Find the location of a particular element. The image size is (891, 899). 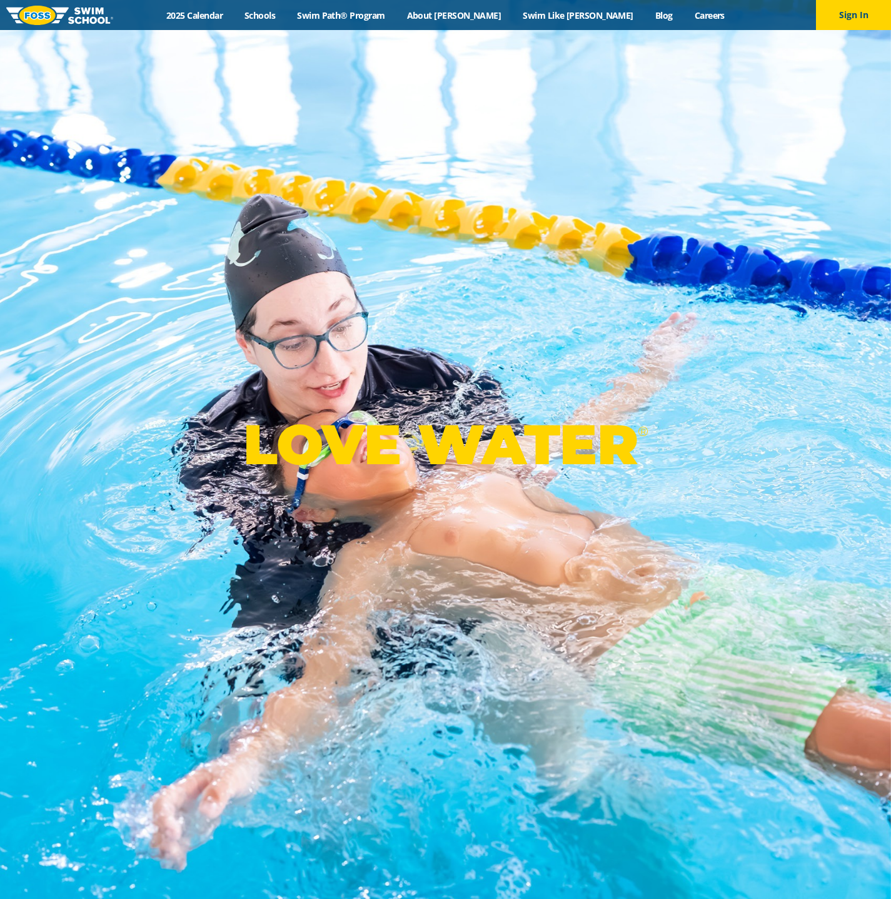

a: Careers is located at coordinates (709, 15).